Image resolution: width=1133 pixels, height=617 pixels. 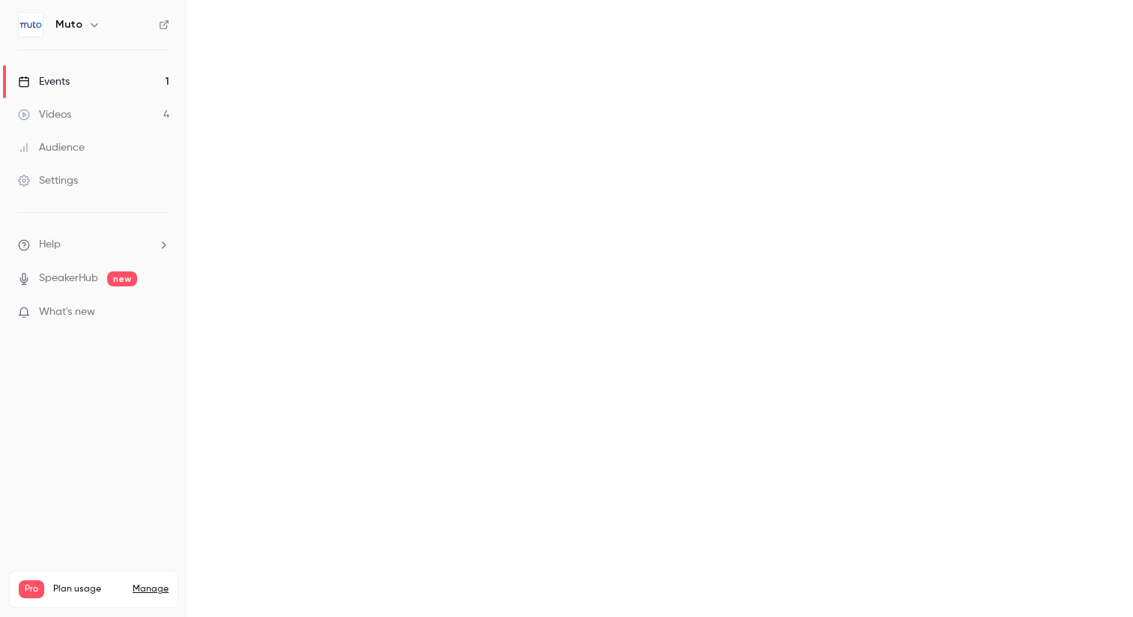 I want to click on span: Pro, so click(x=31, y=589).